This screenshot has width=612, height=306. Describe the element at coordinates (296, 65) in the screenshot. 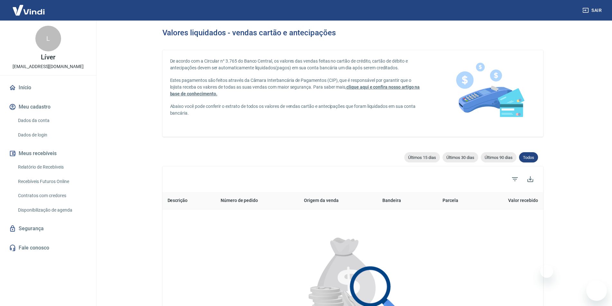

I see `p: De acordo com a Circular n° 3.765 do Banco Central, os valores das vendas feitas no cartão de cré...` at that location.